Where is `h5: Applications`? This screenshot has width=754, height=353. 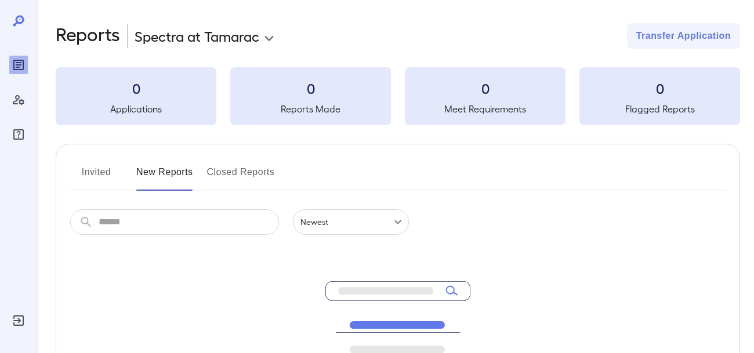
h5: Applications is located at coordinates (136, 109).